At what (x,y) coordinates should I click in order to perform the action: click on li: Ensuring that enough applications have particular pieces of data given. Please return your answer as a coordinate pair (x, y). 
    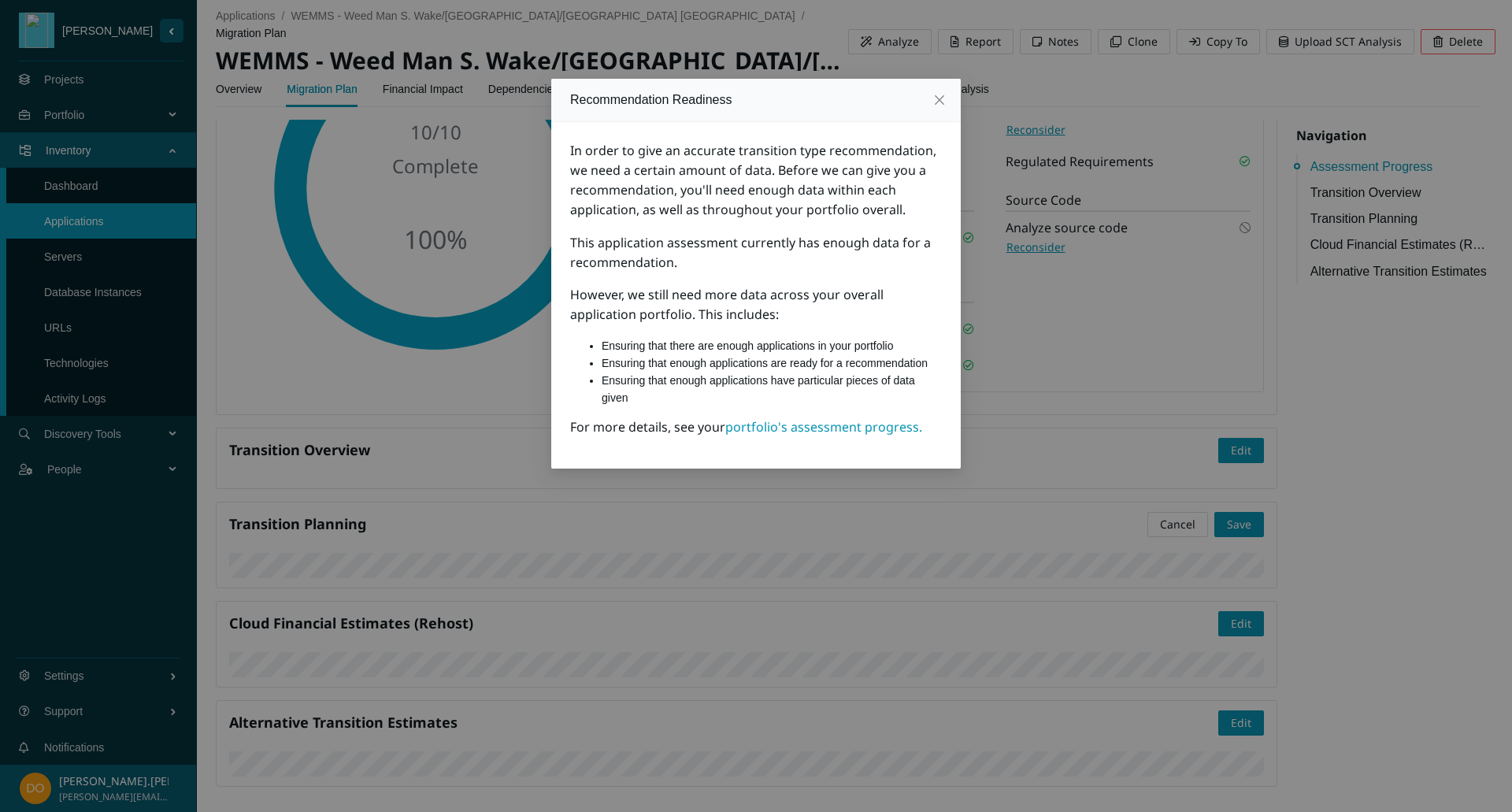
    Looking at the image, I should click on (772, 388).